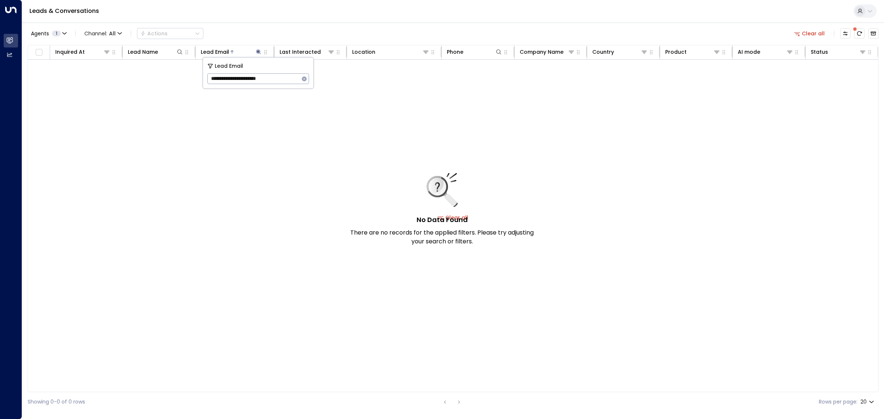 This screenshot has width=884, height=419. What do you see at coordinates (229, 66) in the screenshot?
I see `span: Lead Email` at bounding box center [229, 66].